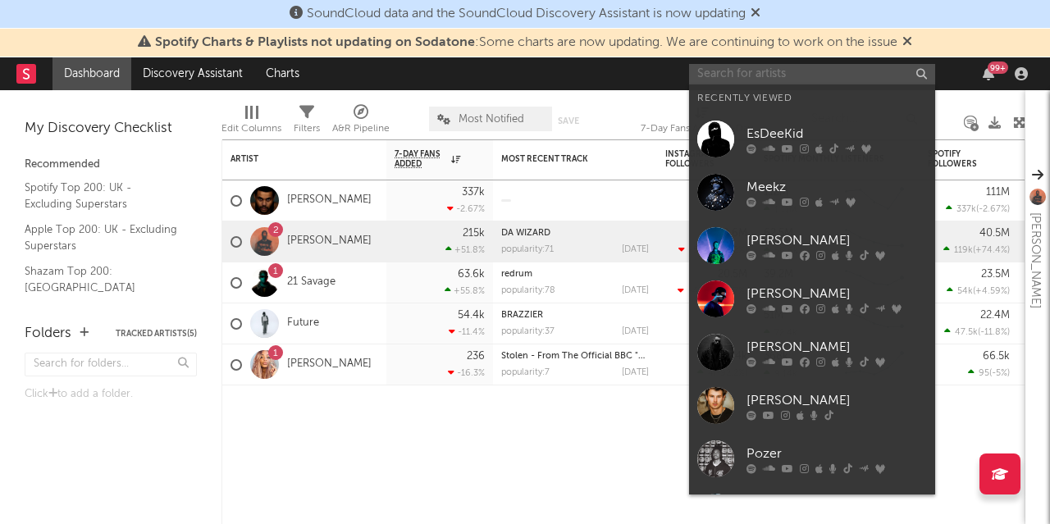 This screenshot has height=524, width=1050. What do you see at coordinates (996, 356) in the screenshot?
I see `div: 66.5k` at bounding box center [996, 356].